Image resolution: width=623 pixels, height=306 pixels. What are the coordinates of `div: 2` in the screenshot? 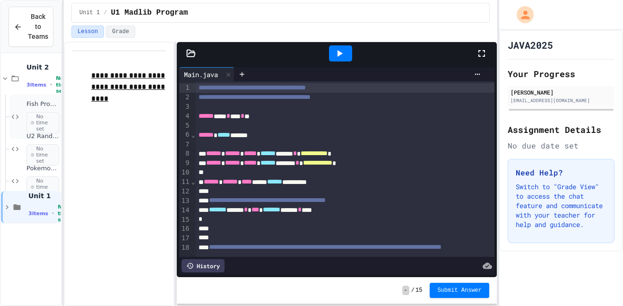 It's located at (185, 97).